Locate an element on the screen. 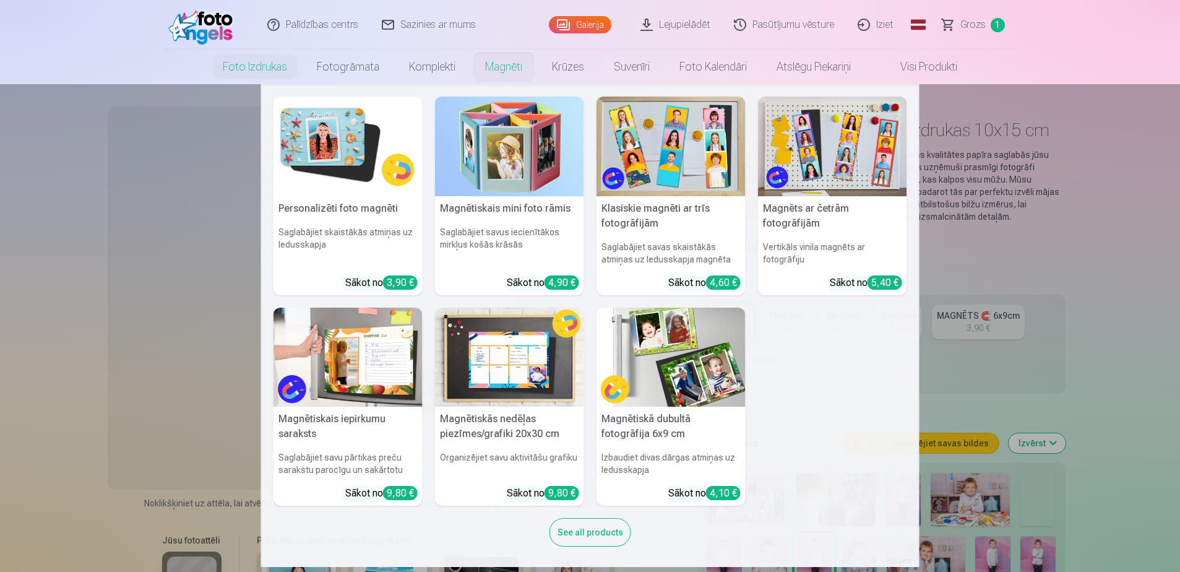  a: Foto izdrukas is located at coordinates (255, 67).